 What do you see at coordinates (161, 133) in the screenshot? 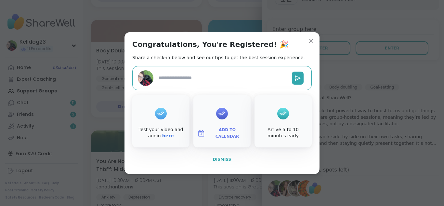
I see `div: Test your video and audio` at bounding box center [161, 133].